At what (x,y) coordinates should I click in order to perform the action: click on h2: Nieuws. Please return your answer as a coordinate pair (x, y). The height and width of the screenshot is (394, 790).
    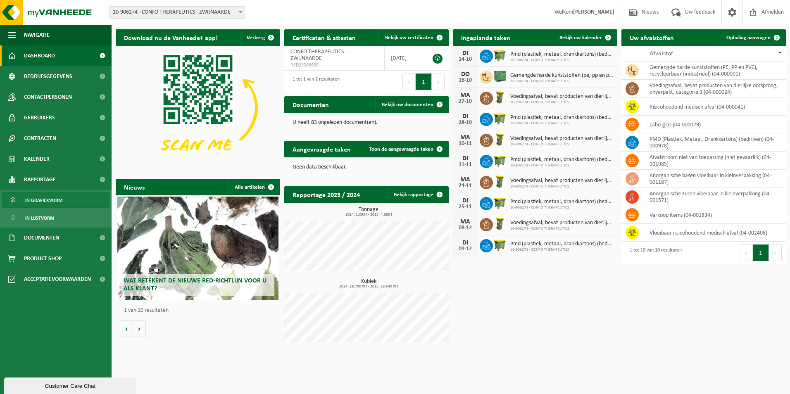
    Looking at the image, I should click on (134, 187).